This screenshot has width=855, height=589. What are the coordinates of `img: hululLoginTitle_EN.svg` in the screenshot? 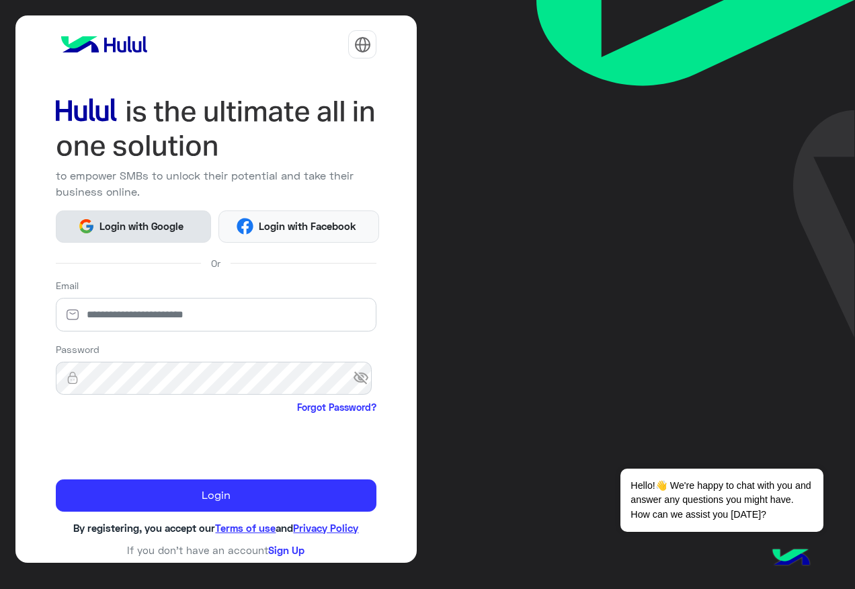 It's located at (216, 128).